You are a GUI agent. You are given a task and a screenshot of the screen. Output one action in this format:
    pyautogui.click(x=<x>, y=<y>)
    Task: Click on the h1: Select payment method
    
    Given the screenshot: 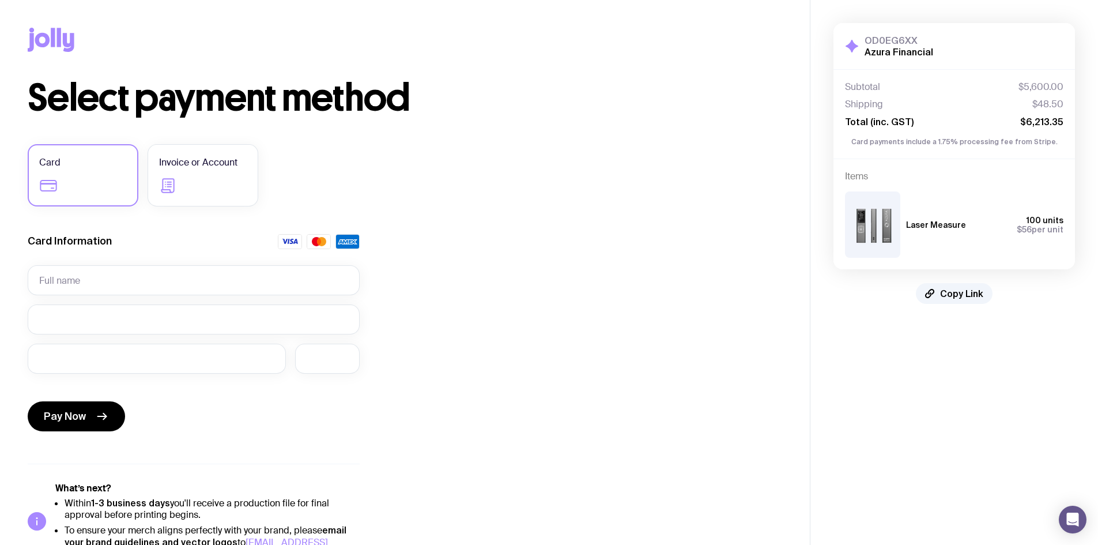 What is the action you would take?
    pyautogui.click(x=405, y=98)
    